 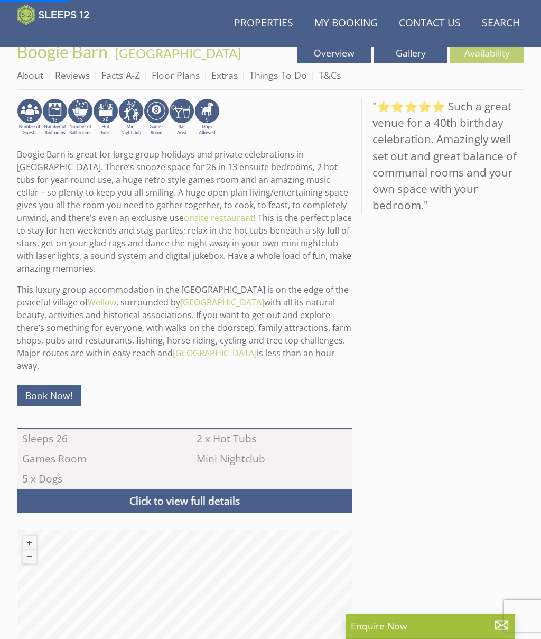 I want to click on img: AD_4nXeUnLxUhQNc083Qf4a-s6eVLjX_ttZlBxbnREhztiZs1eT9moZ8e5Fzbx9LK6K9BfRdyv0AlCtKptkJvtknTFvAhI3RM..., so click(x=182, y=117).